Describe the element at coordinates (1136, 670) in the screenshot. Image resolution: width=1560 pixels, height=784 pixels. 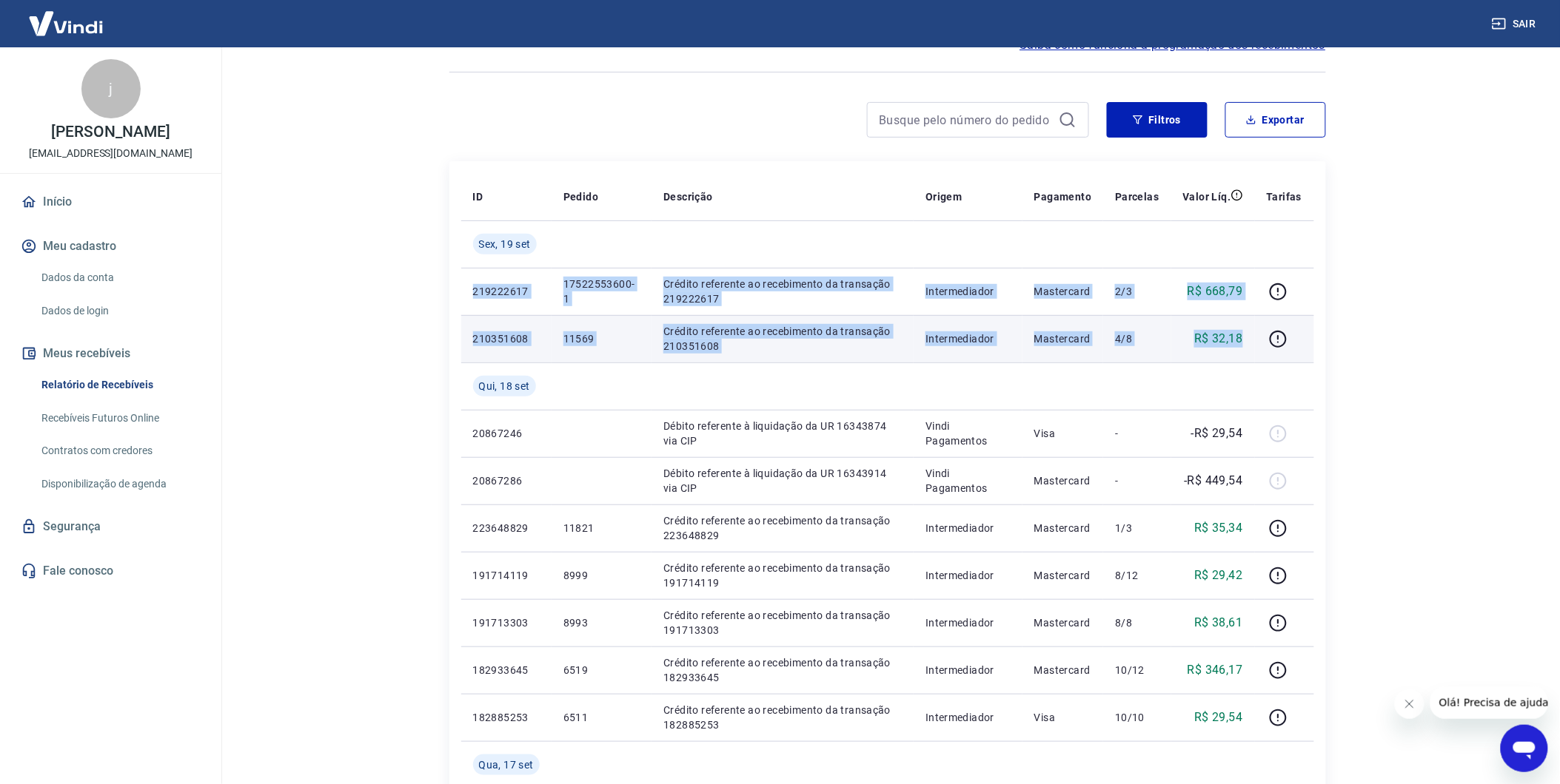
I see `p: 10/12` at that location.